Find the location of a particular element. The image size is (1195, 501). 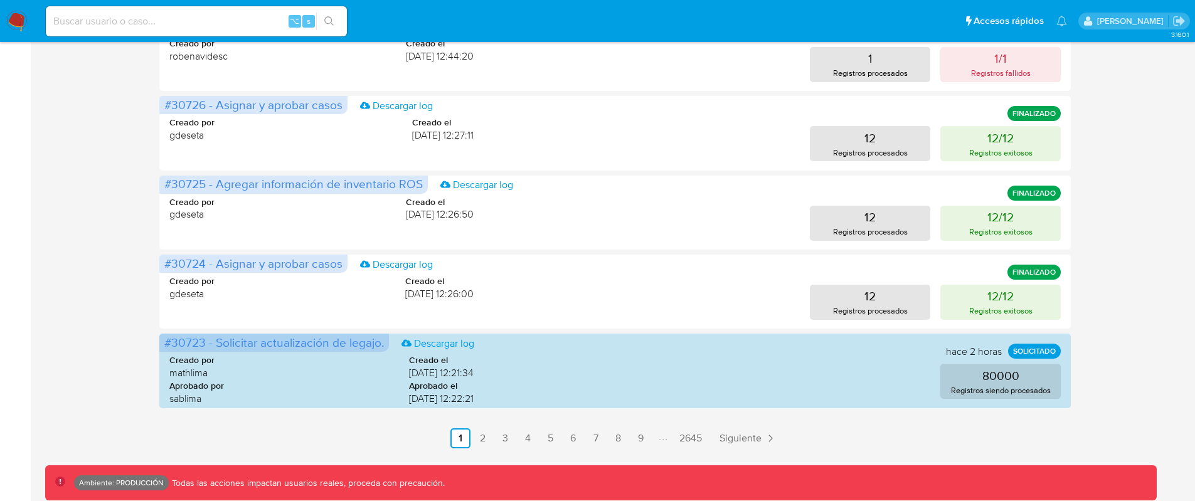

p: Ambiente: PRODUCCIÓN is located at coordinates (121, 483).